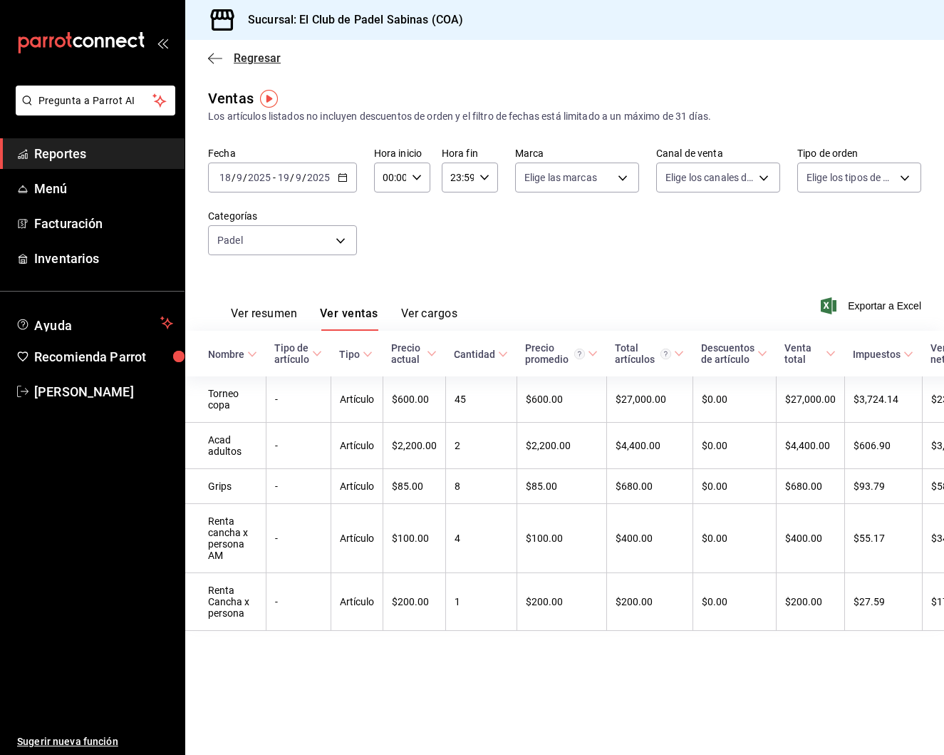 This screenshot has height=755, width=944. I want to click on span: Precio actual, so click(414, 353).